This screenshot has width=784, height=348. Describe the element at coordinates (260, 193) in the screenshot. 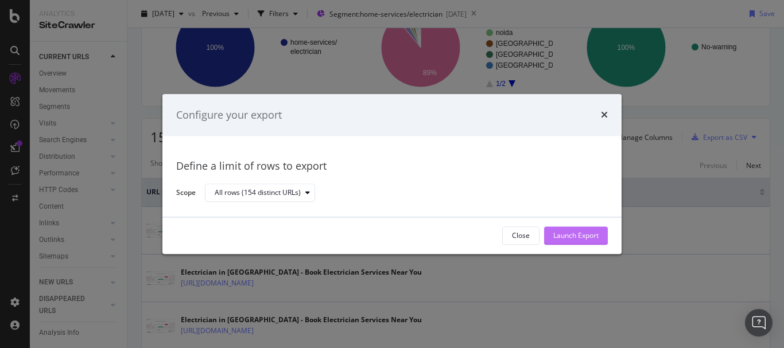

I see `button: All rows (154 distinct URLs)` at that location.